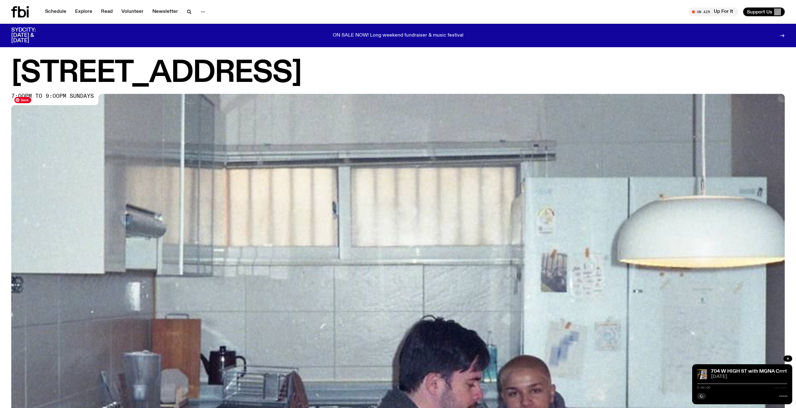  Describe the element at coordinates (23, 100) in the screenshot. I see `span: Save` at that location.